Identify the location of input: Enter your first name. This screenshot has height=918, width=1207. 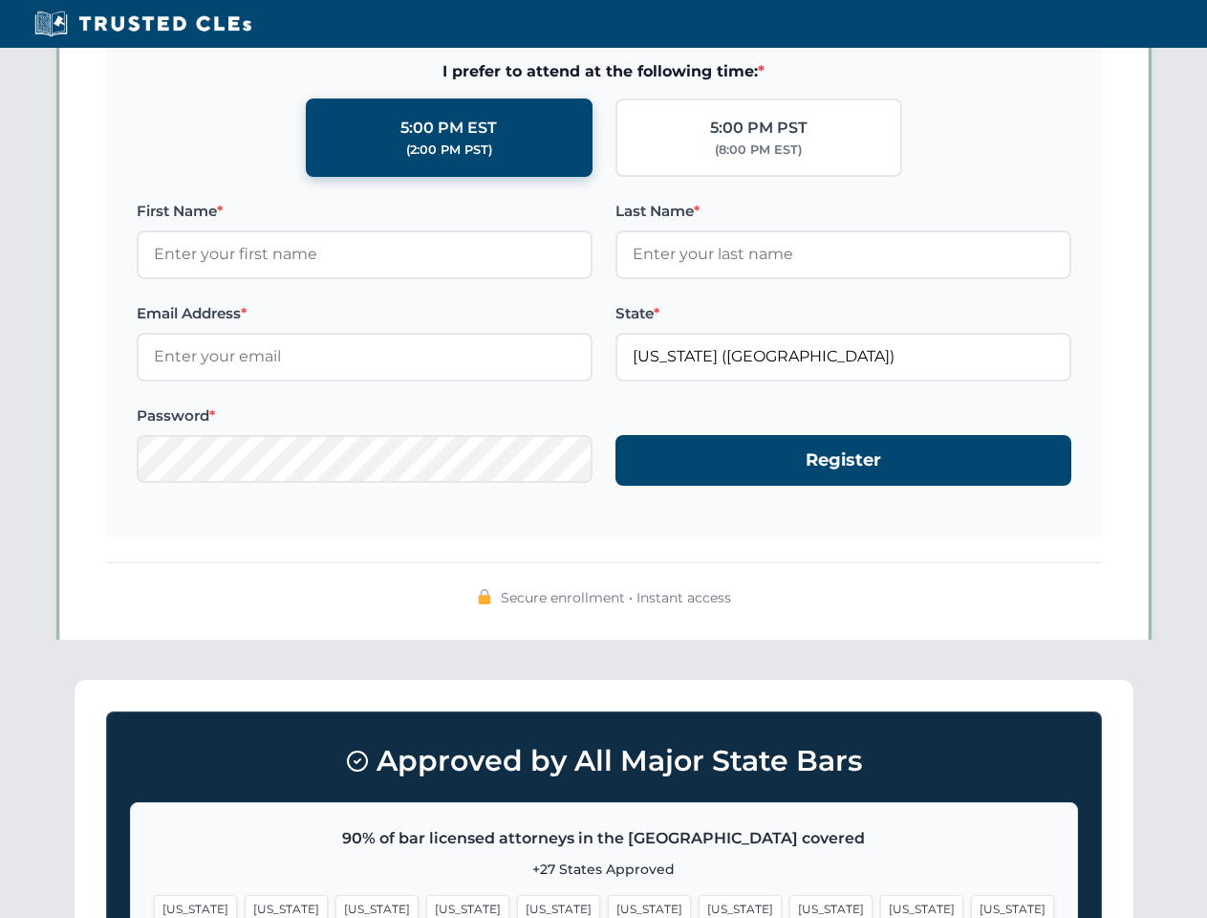
(364, 254).